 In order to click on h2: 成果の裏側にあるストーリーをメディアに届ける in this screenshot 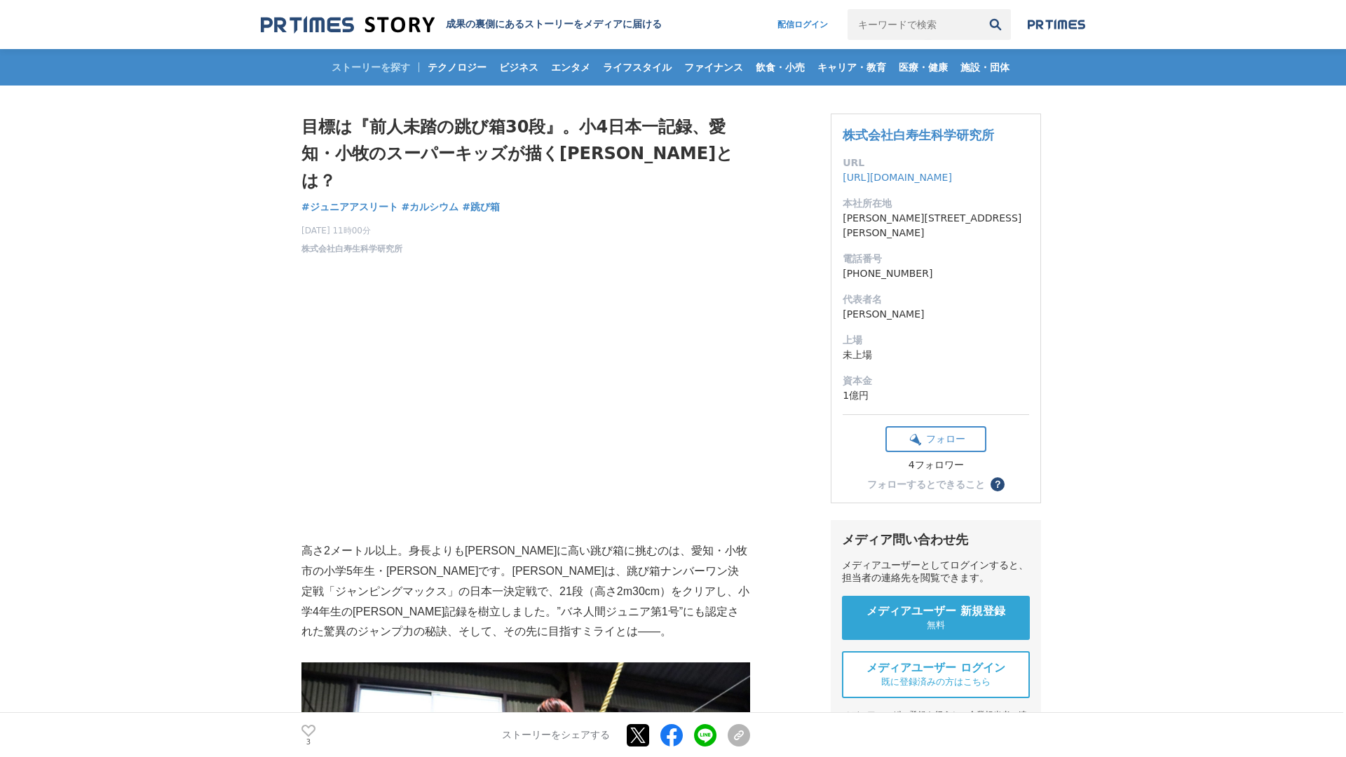, I will do `click(554, 25)`.